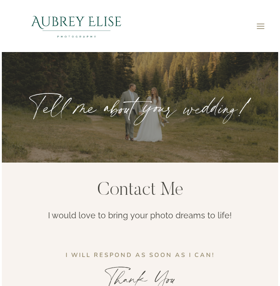 This screenshot has height=286, width=280. What do you see at coordinates (140, 191) in the screenshot?
I see `h1: Contact Me` at bounding box center [140, 191].